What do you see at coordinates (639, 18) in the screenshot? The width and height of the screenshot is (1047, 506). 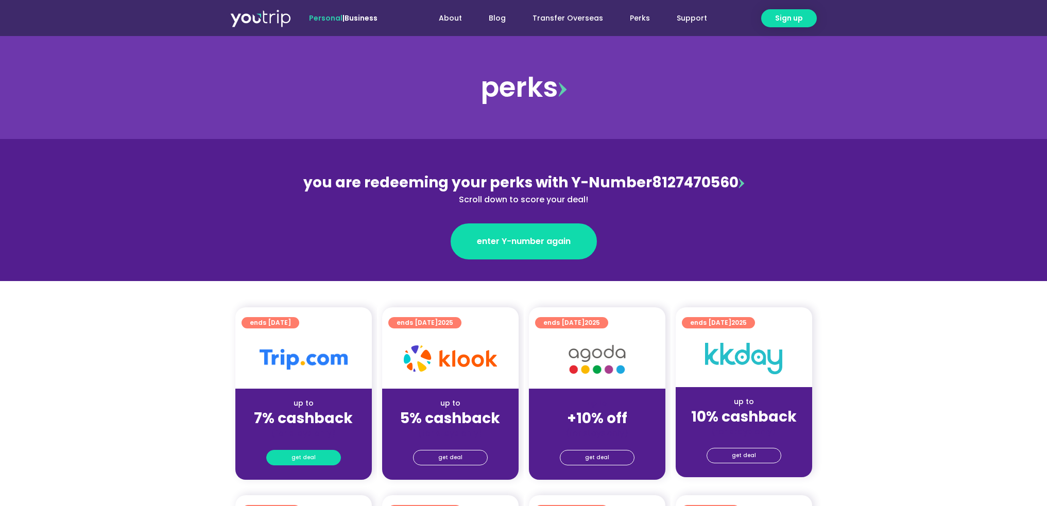 I see `a: Perks` at bounding box center [639, 18].